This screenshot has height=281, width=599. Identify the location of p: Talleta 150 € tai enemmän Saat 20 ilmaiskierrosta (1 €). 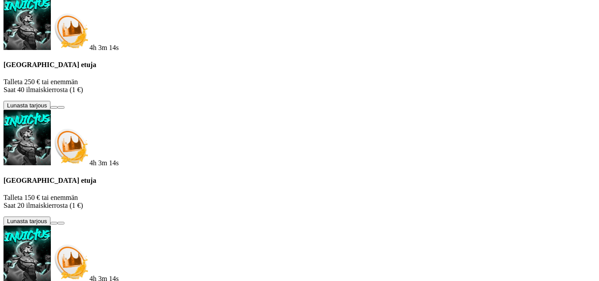
(300, 202).